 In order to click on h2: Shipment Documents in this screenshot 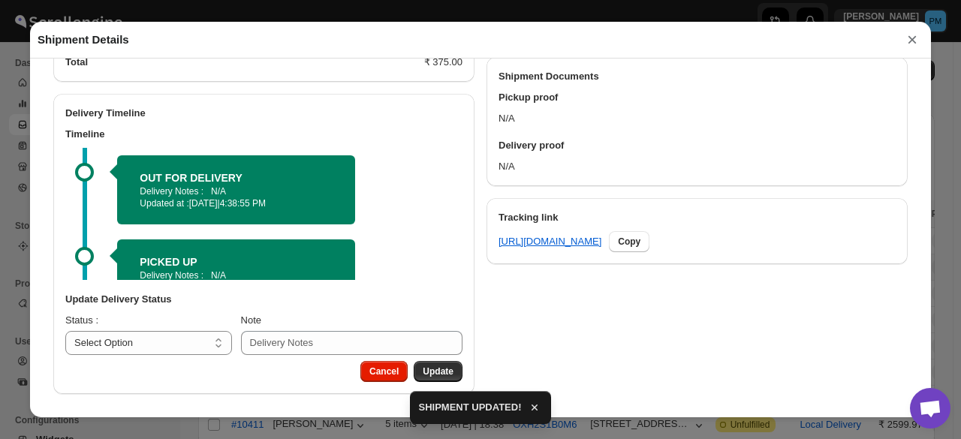, I will do `click(697, 77)`.